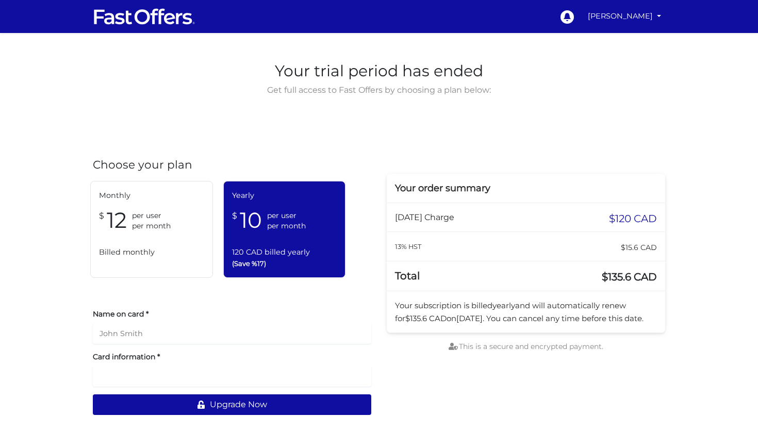 The image size is (758, 433). I want to click on span: Billed monthly, so click(152, 252).